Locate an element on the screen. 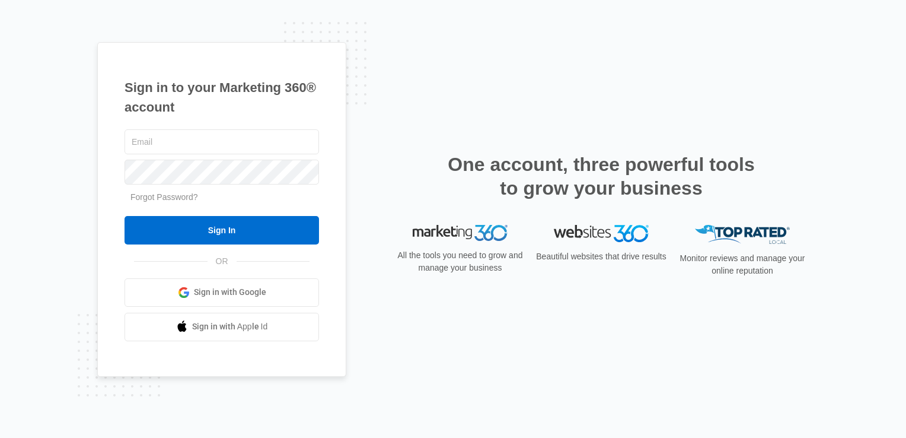 This screenshot has height=438, width=906. span: OR is located at coordinates (222, 261).